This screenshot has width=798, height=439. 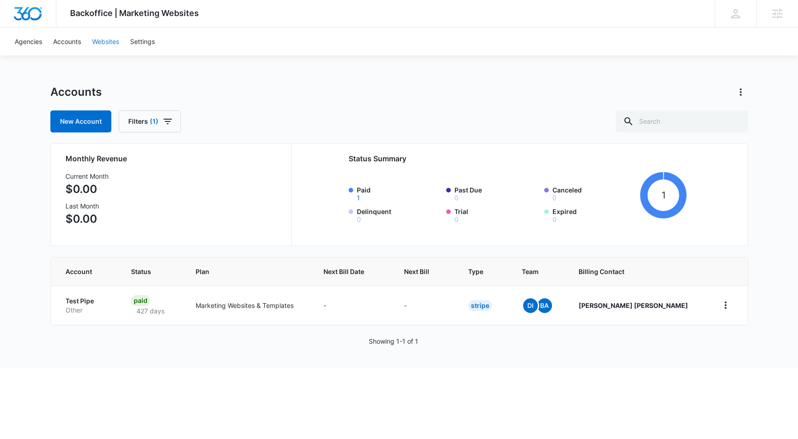 What do you see at coordinates (418, 271) in the screenshot?
I see `span: Next Bill` at bounding box center [418, 271].